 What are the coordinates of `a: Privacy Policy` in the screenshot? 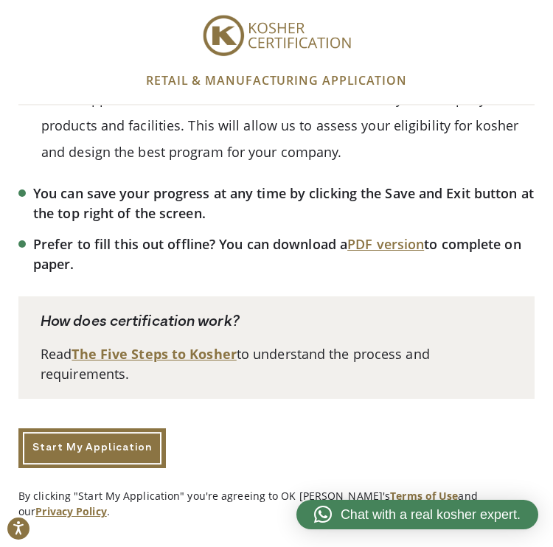 It's located at (71, 511).